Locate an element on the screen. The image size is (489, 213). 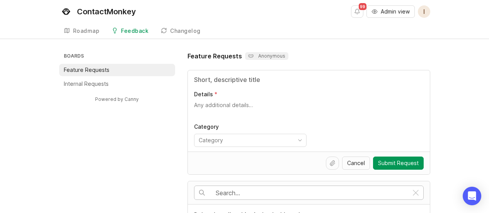
div: Feedback is located at coordinates (134, 31).